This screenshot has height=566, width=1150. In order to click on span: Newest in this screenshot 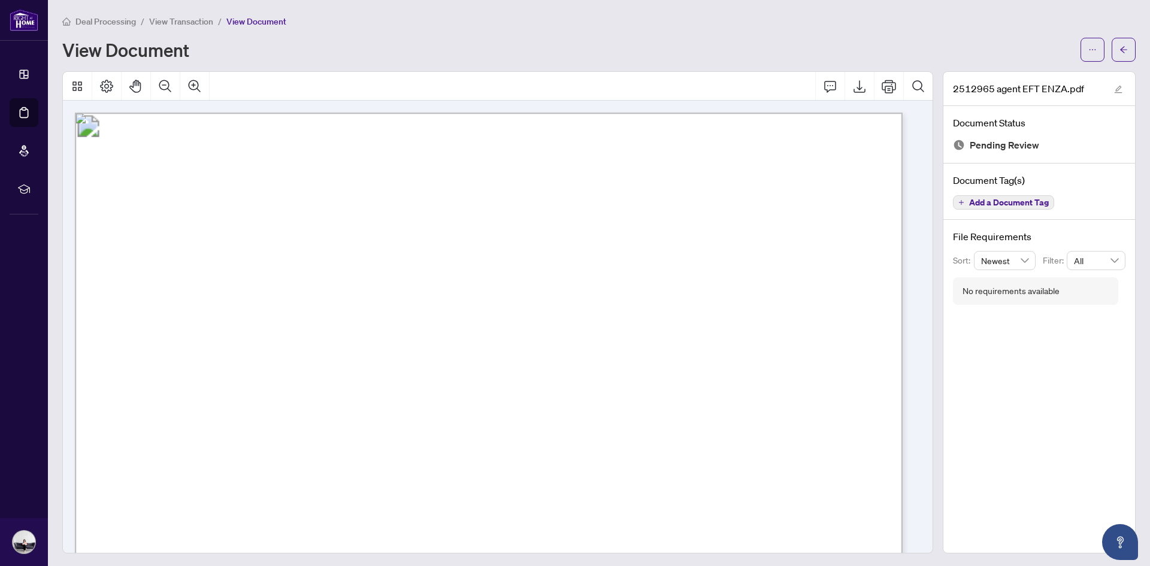, I will do `click(1005, 261)`.